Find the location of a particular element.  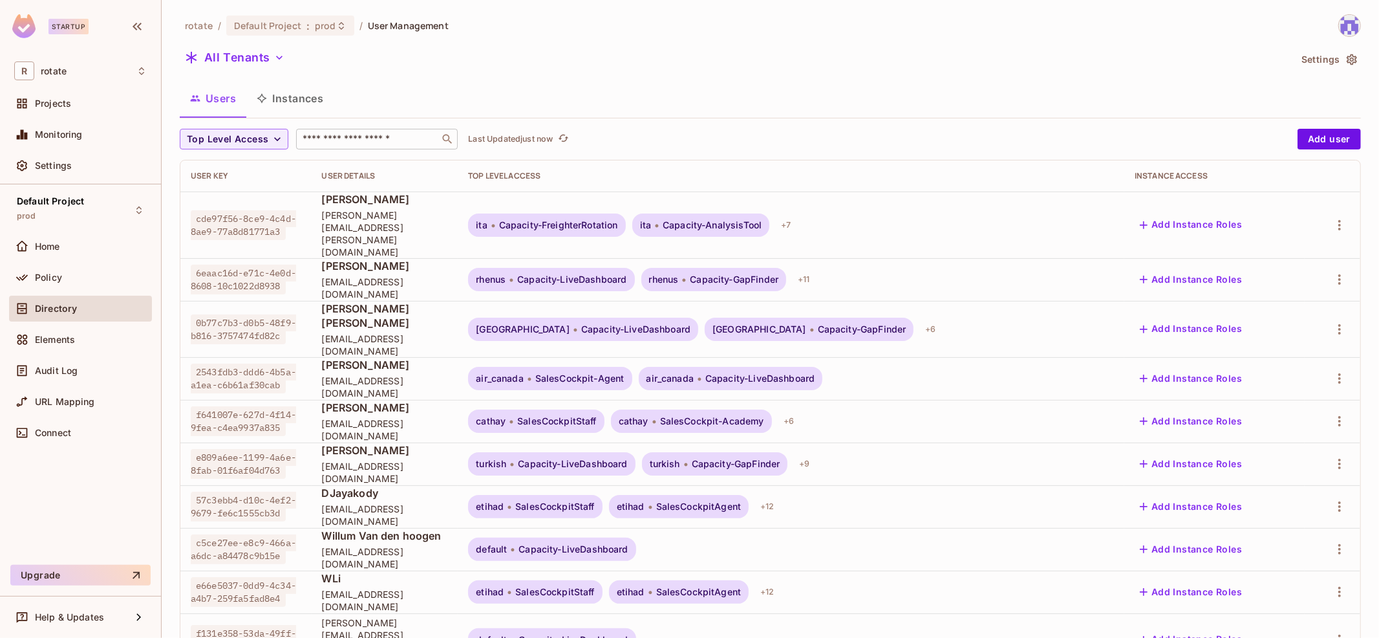

button: Top Level Access is located at coordinates (234, 139).